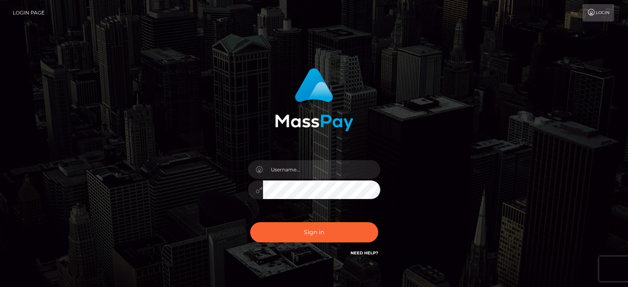  I want to click on a: Login Page, so click(28, 13).